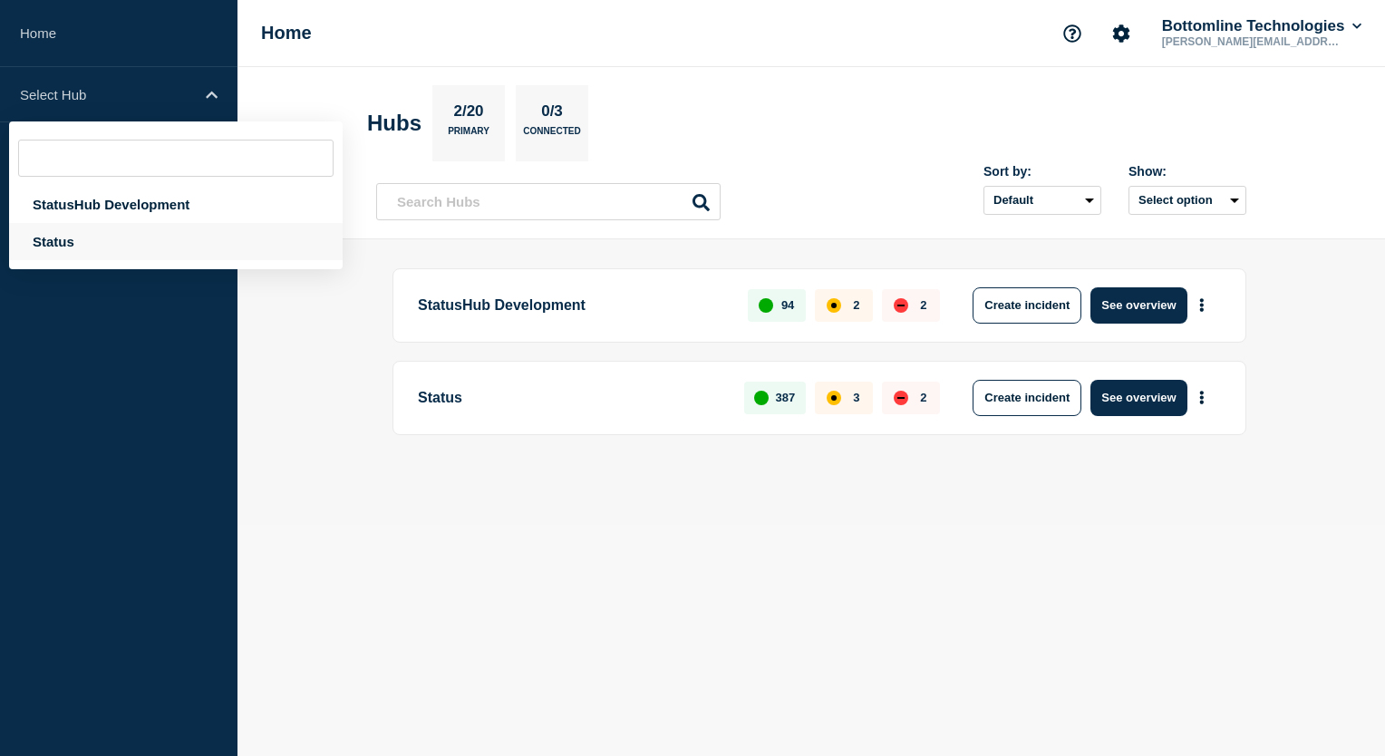 The width and height of the screenshot is (1385, 756). I want to click on p: Select Hub, so click(107, 94).